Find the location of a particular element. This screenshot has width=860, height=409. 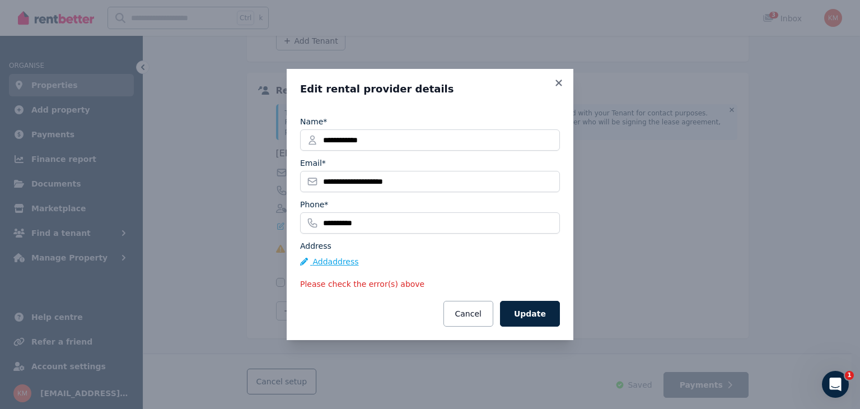

button: Update is located at coordinates (530, 314).